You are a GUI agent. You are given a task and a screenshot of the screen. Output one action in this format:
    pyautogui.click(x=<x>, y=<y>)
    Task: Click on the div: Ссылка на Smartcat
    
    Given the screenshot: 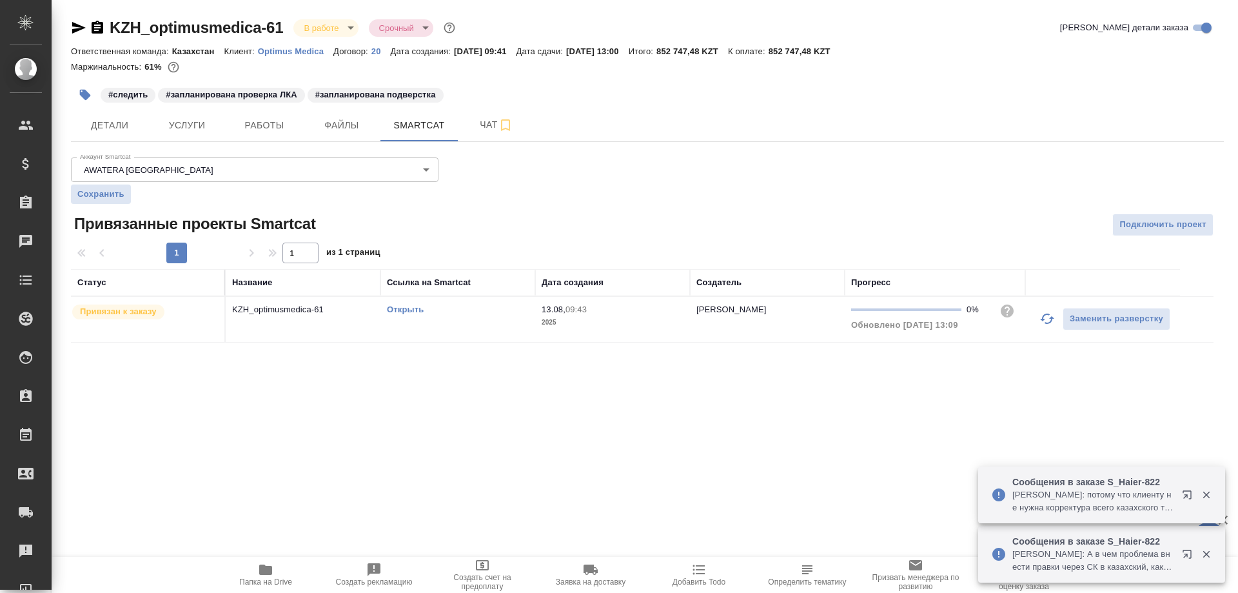 What is the action you would take?
    pyautogui.click(x=429, y=282)
    